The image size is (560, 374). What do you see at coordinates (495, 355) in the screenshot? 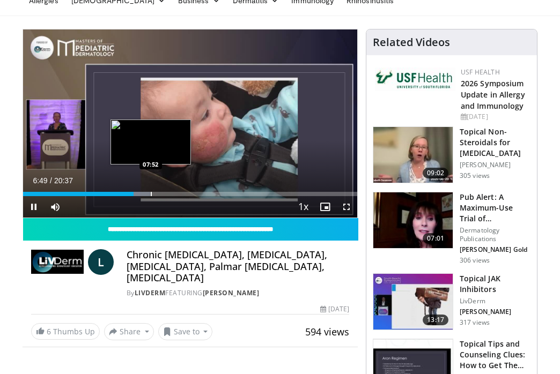
I see `h3: Topical Tips and Counseling Clues: How to Get The Most Out of Non-Sy…` at bounding box center [495, 355].